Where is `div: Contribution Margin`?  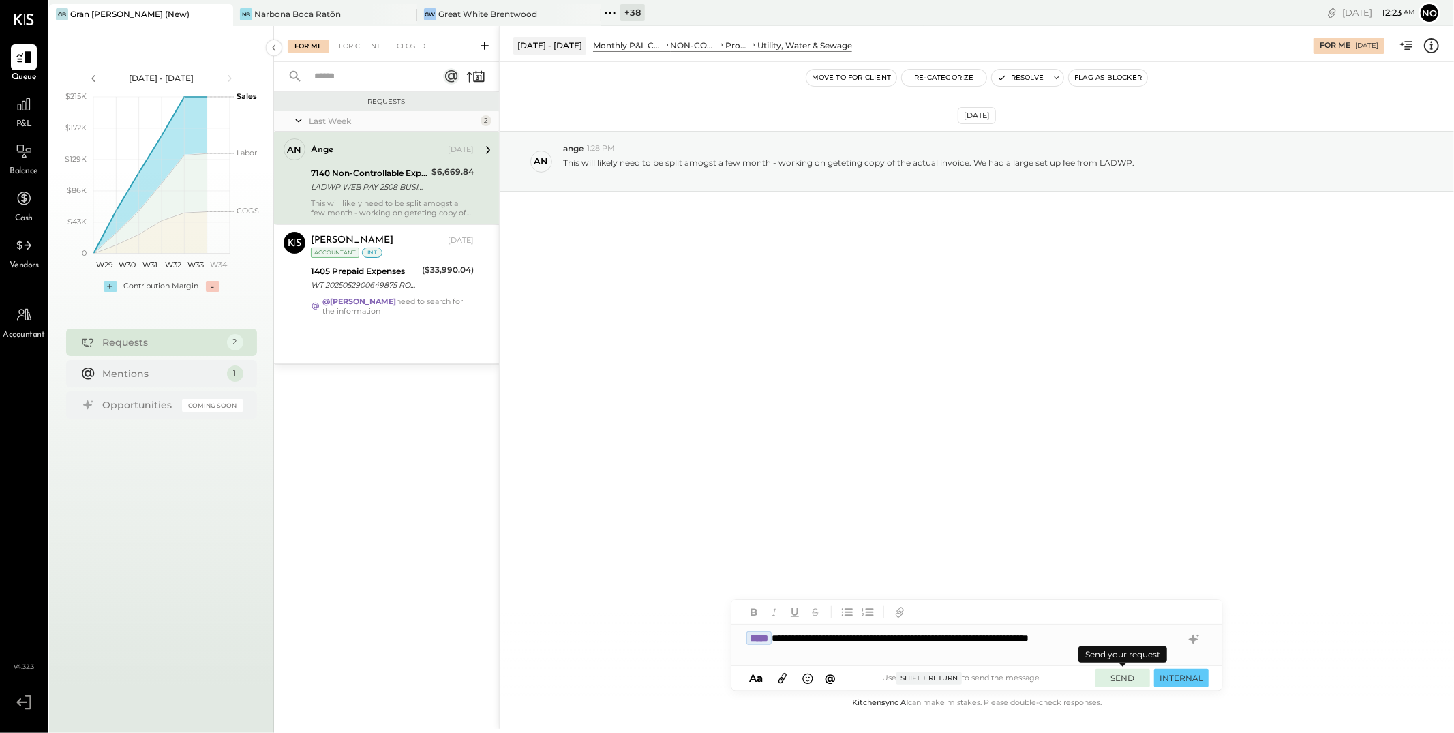
div: Contribution Margin is located at coordinates (162, 286).